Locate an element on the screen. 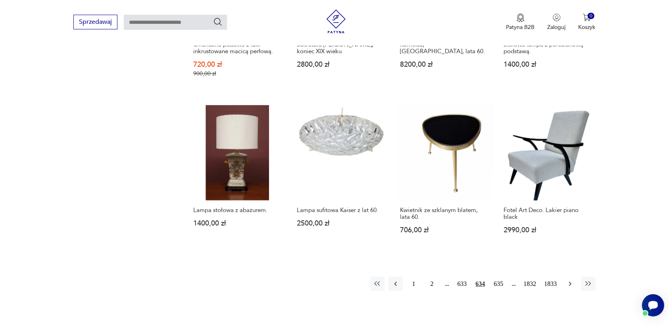 Image resolution: width=669 pixels, height=326 pixels. p: 720,00 zł is located at coordinates (237, 64).